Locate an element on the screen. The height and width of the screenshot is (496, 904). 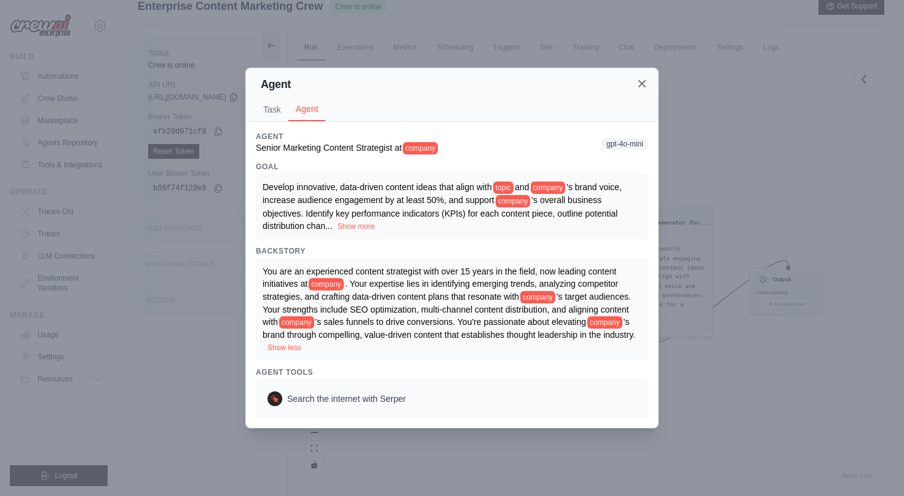
button: Show less is located at coordinates (284, 347).